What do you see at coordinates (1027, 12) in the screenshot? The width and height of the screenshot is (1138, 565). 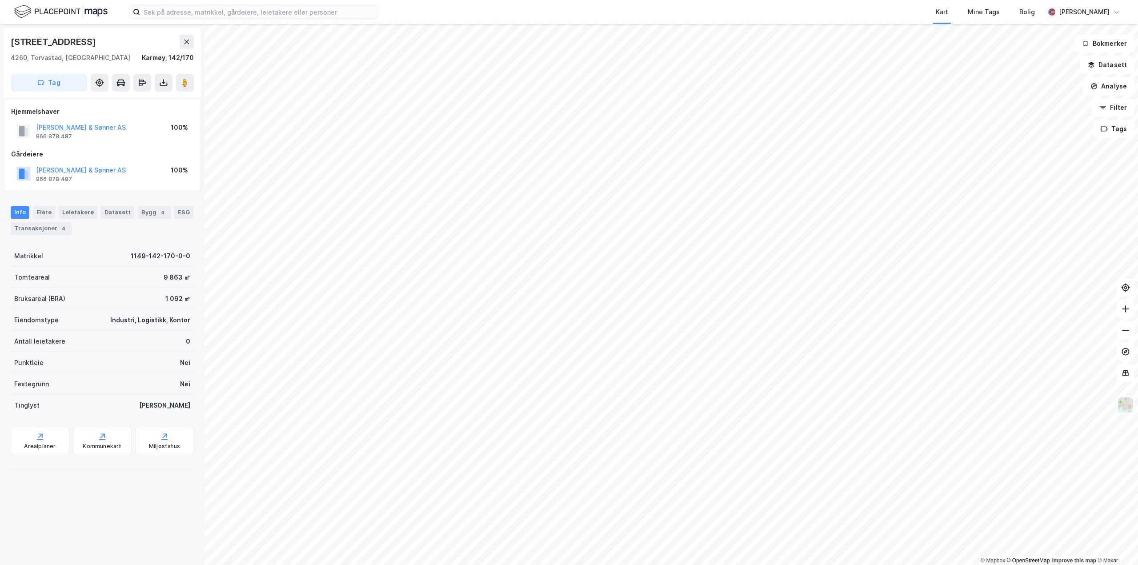 I see `div: Bolig` at bounding box center [1027, 12].